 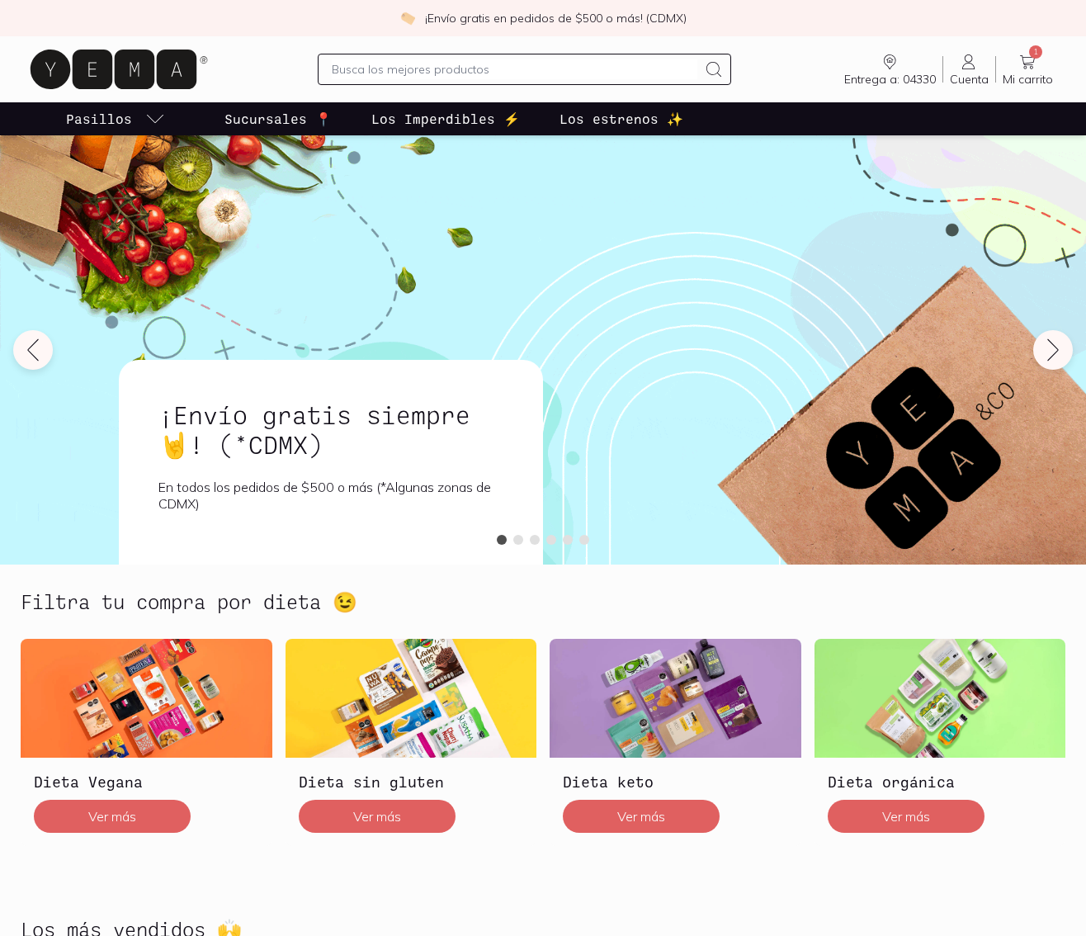 What do you see at coordinates (146, 781) in the screenshot?
I see `h3: Dieta Vegana` at bounding box center [146, 781].